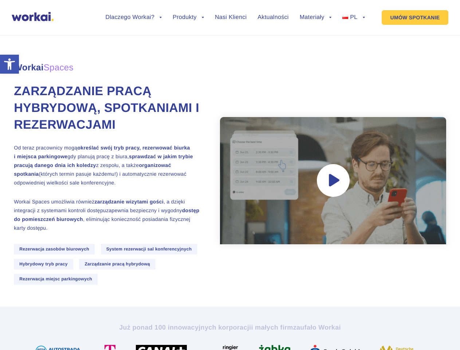 This screenshot has width=460, height=350. What do you see at coordinates (149, 249) in the screenshot?
I see `span: System rezerwacji sal konferencyjnych` at bounding box center [149, 249].